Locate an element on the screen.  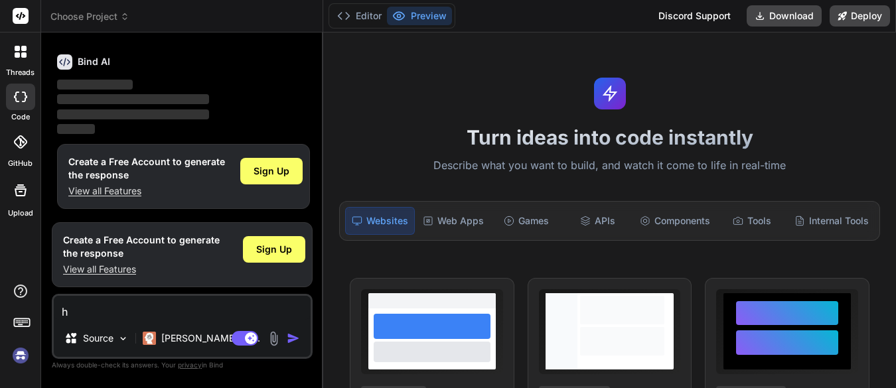
span: privacy is located at coordinates (190, 365).